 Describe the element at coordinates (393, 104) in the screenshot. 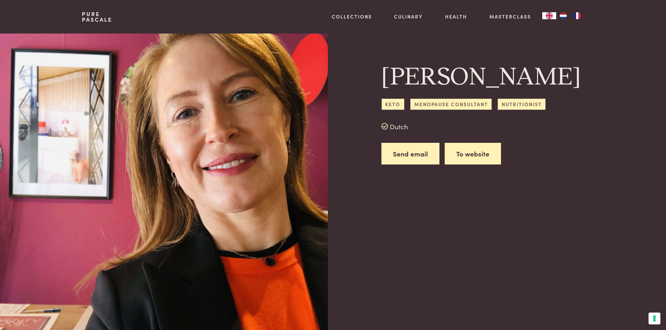

I see `span: Keto` at that location.